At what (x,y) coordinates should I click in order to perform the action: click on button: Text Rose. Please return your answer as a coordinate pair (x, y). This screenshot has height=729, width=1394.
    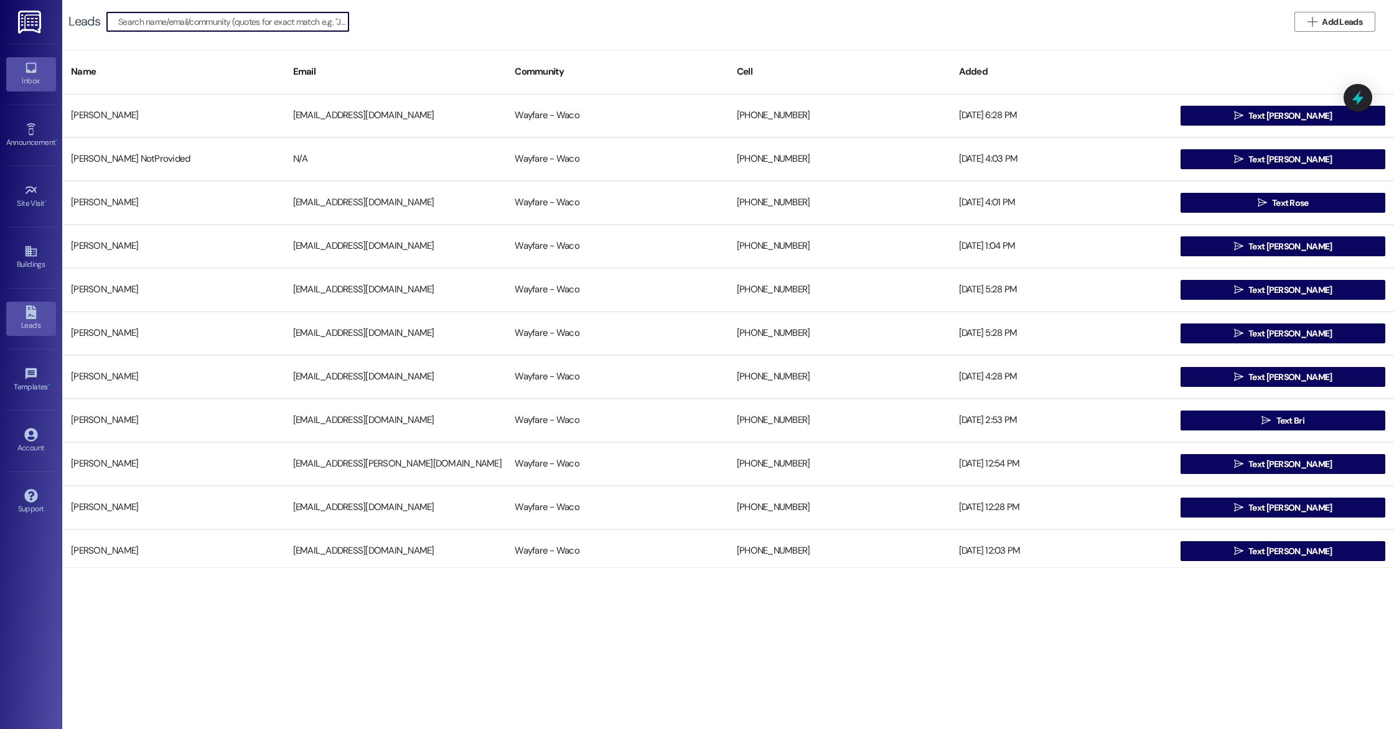
    Looking at the image, I should click on (1282, 203).